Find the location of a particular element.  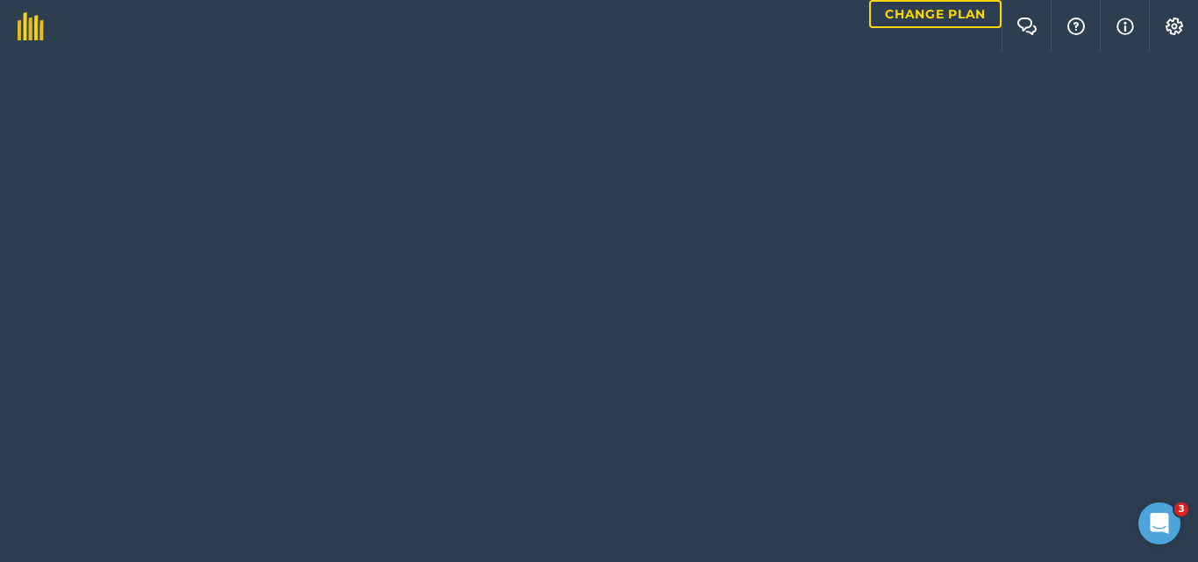

img: fieldmargin Logo is located at coordinates (31, 26).